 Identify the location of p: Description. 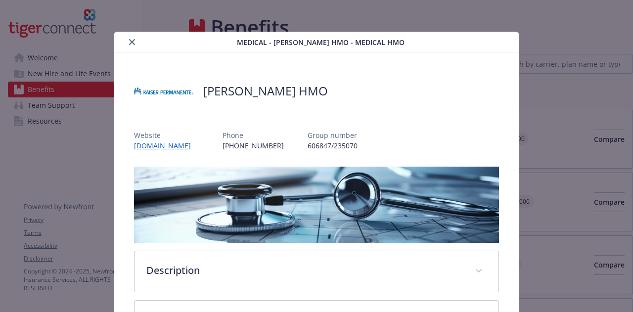
(304, 270).